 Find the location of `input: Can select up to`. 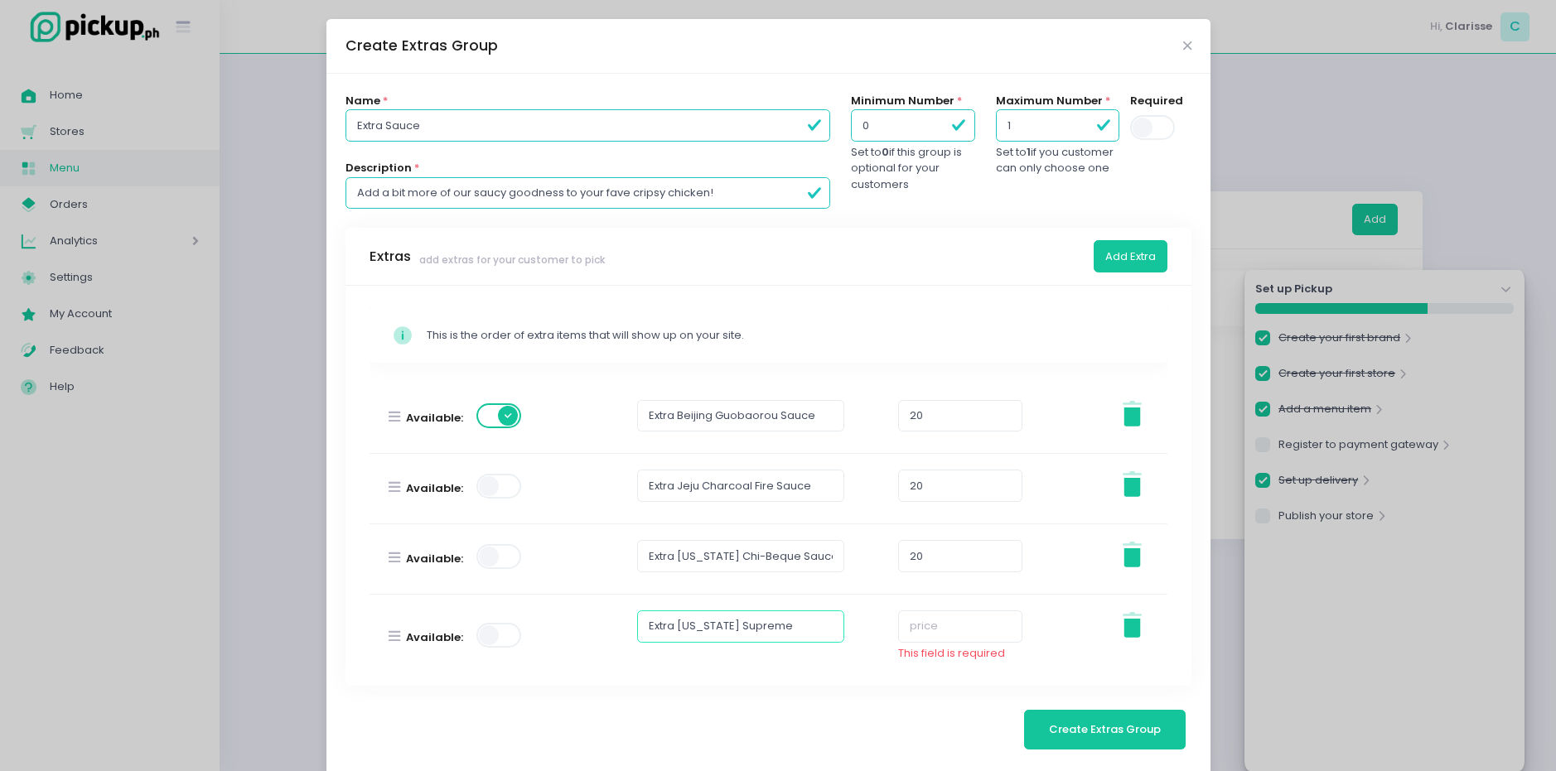

input: Can select up to is located at coordinates (1057, 125).